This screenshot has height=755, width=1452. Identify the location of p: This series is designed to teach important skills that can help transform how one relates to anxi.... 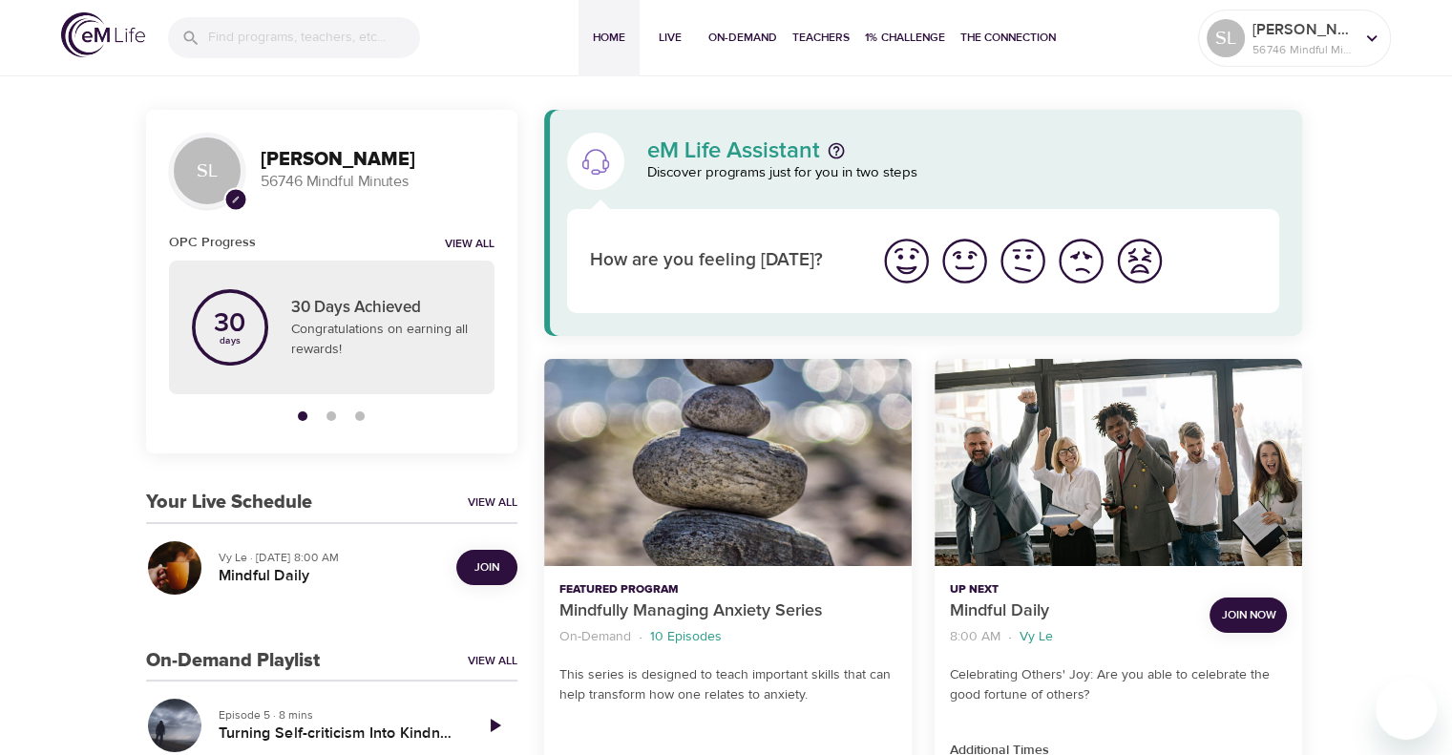
(727, 685).